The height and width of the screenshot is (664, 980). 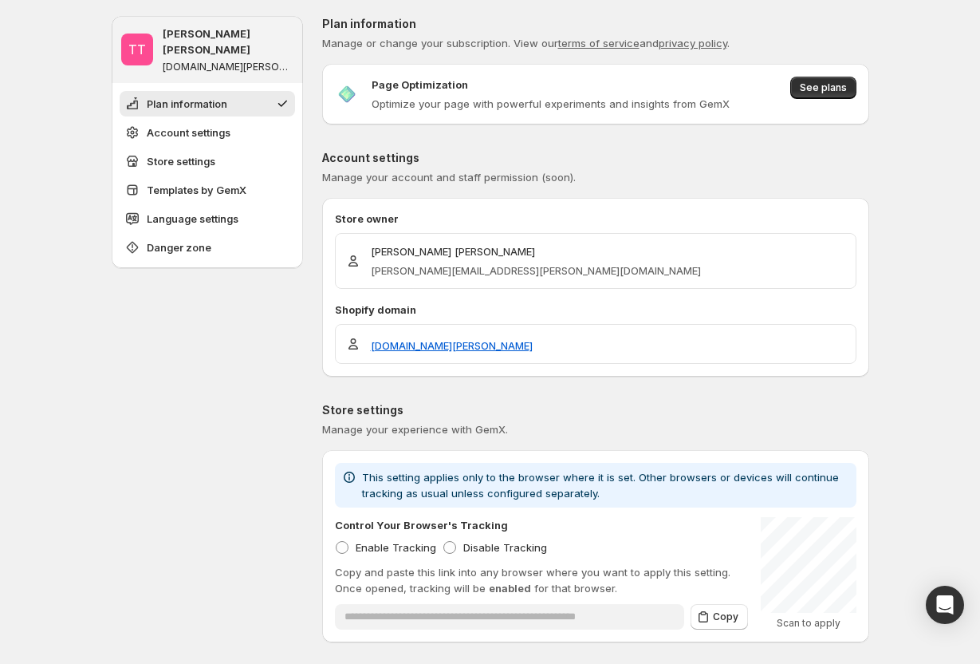 I want to click on span: Disable Tracking, so click(x=505, y=547).